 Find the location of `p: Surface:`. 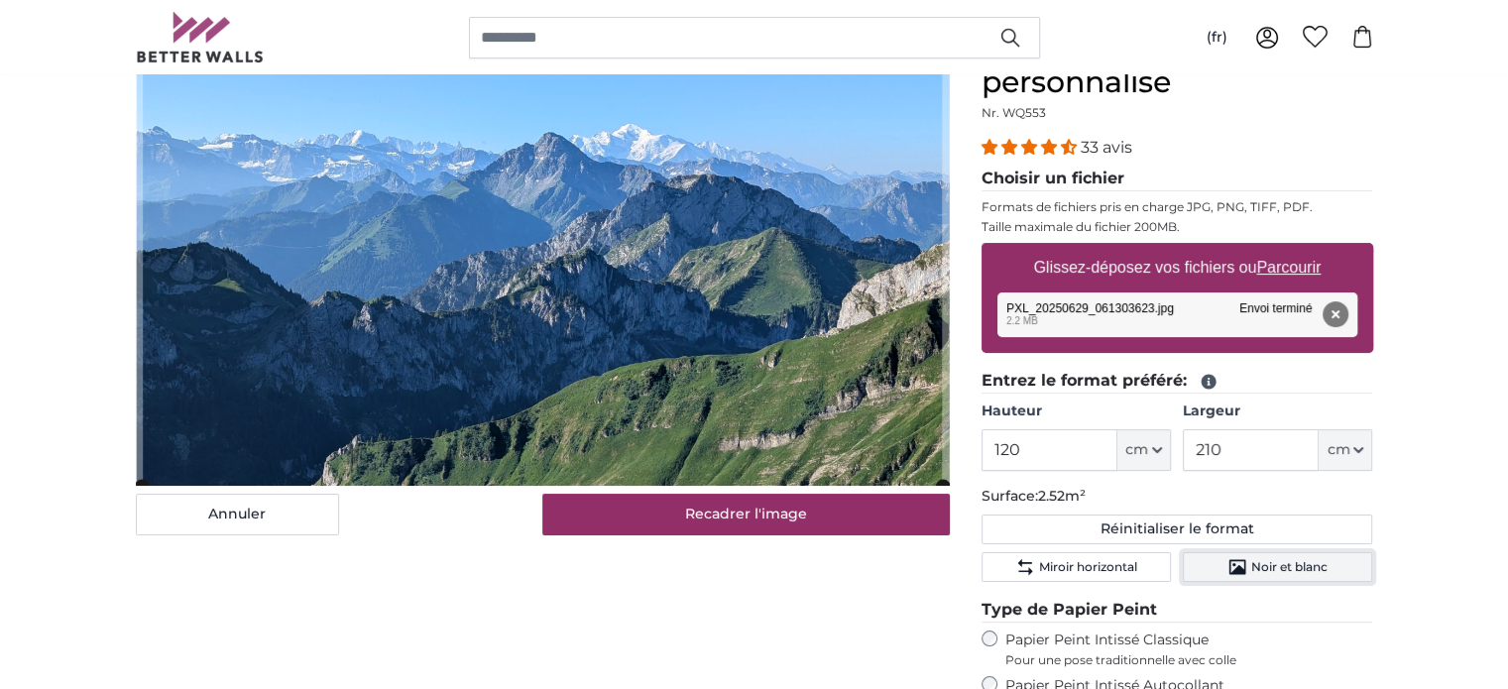

p: Surface: is located at coordinates (1177, 497).